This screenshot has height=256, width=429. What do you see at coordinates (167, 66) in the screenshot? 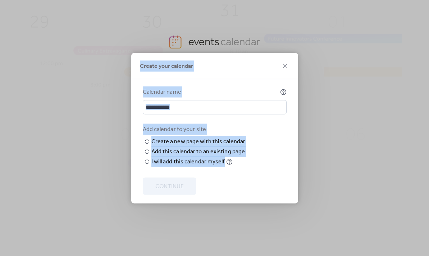
I see `span: Create your calendar` at bounding box center [167, 66].